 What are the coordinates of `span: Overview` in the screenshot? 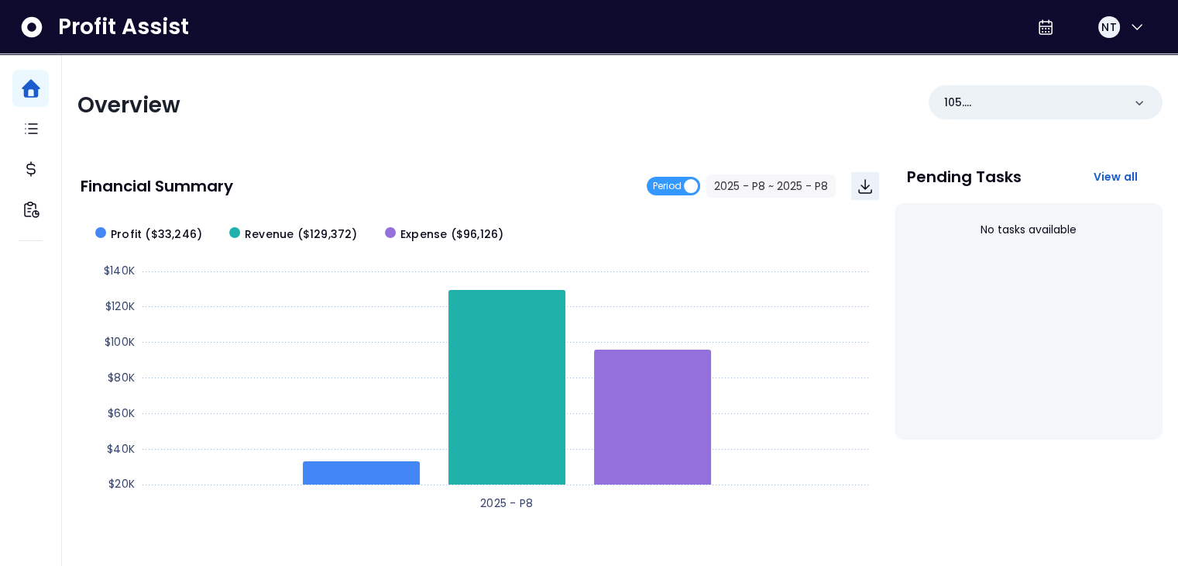 It's located at (129, 105).